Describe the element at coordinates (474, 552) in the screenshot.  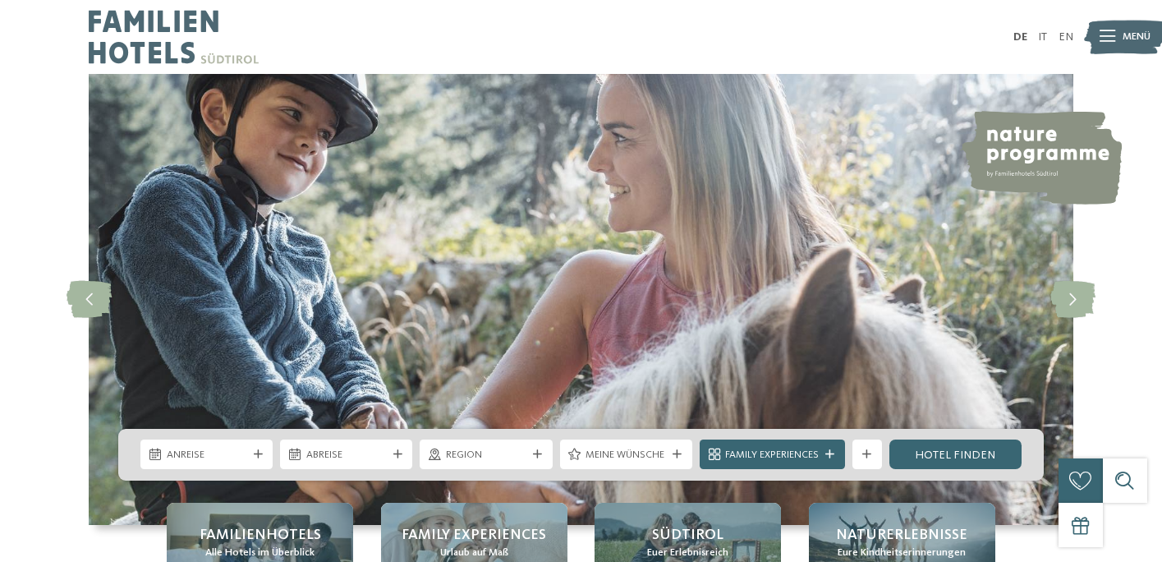
I see `span: Urlaub auf Maß` at that location.